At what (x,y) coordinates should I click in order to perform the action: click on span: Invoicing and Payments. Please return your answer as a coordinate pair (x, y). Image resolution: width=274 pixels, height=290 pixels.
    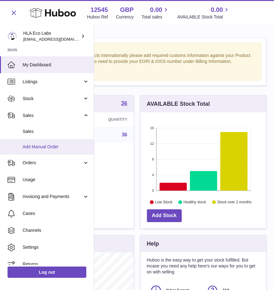
    Looking at the image, I should click on (52, 197).